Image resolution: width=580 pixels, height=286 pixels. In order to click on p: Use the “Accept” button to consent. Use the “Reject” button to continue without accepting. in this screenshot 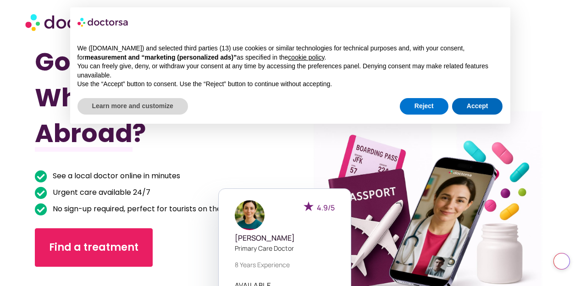, I will do `click(290, 84)`.